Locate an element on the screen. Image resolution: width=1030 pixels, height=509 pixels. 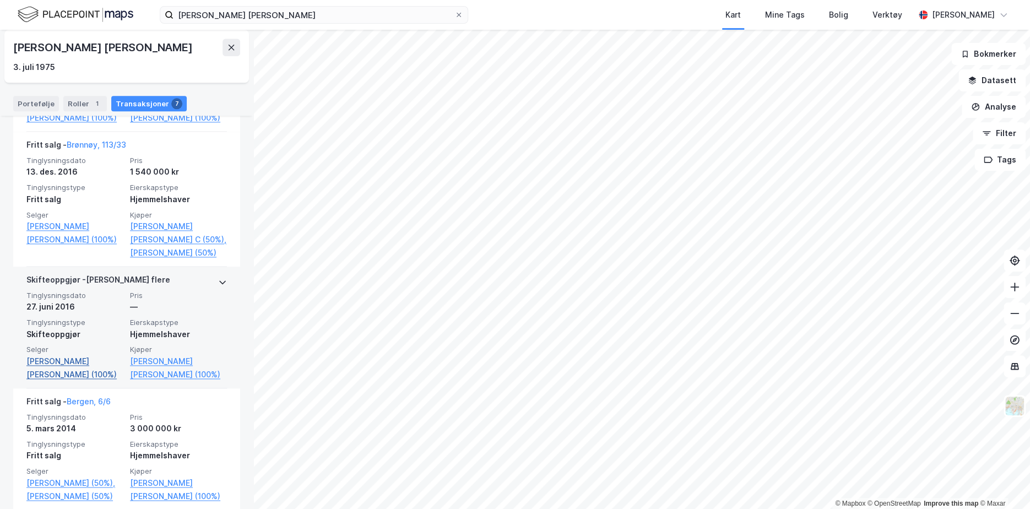
div: Bolig is located at coordinates (838, 15).